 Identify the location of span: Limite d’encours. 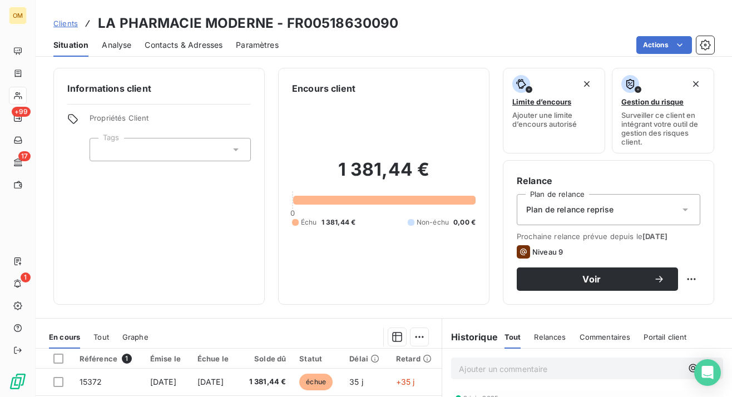
(542, 102).